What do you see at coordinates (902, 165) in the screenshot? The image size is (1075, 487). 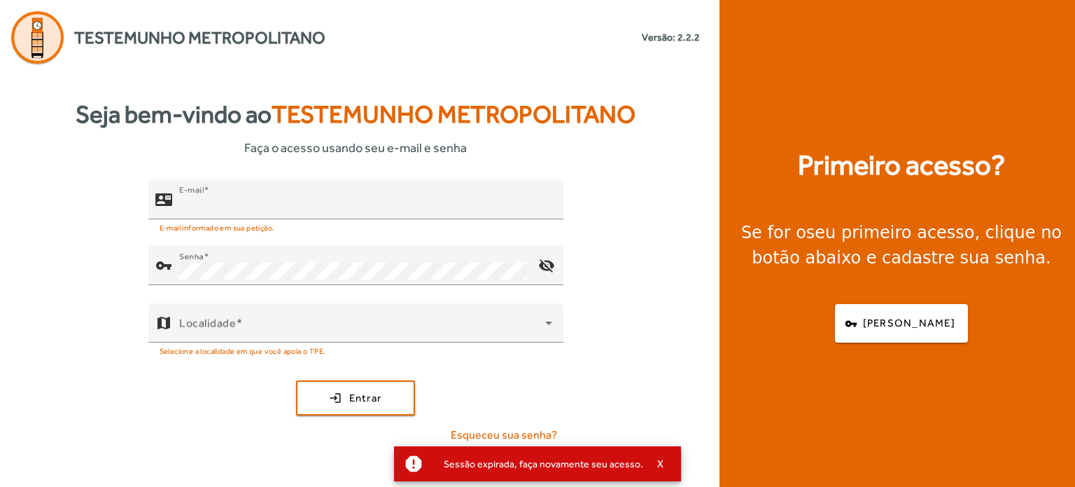 I see `strong: Primeiro acesso?` at bounding box center [902, 165].